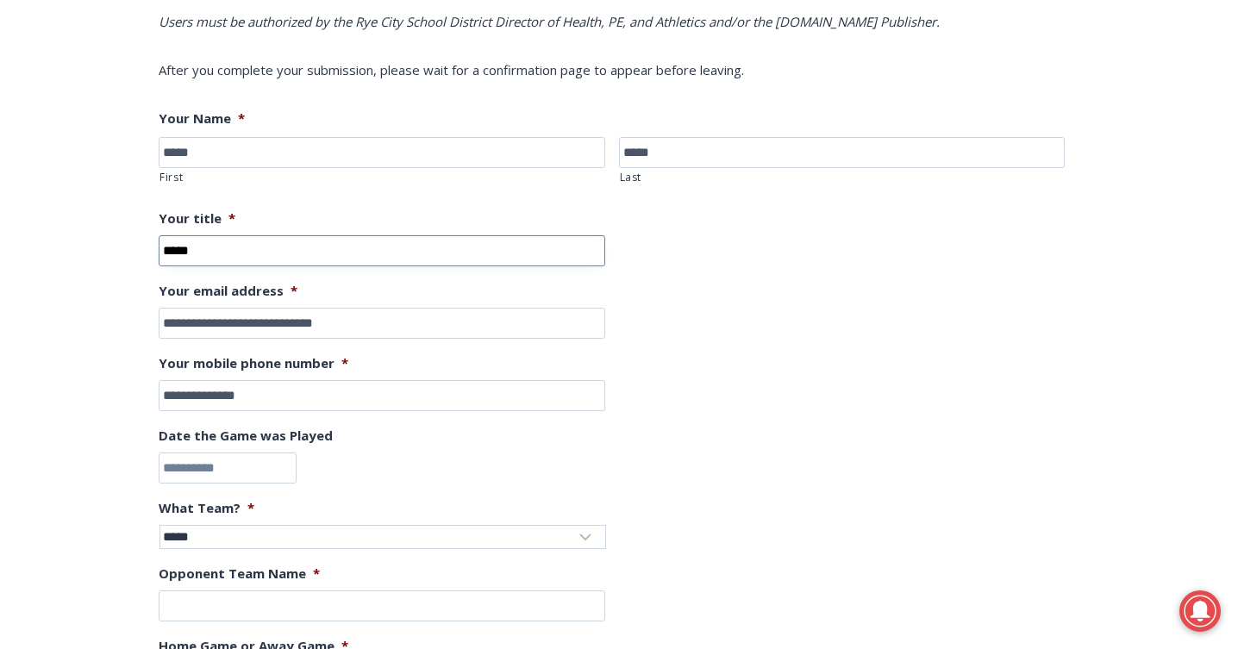  I want to click on label: First, so click(382, 178).